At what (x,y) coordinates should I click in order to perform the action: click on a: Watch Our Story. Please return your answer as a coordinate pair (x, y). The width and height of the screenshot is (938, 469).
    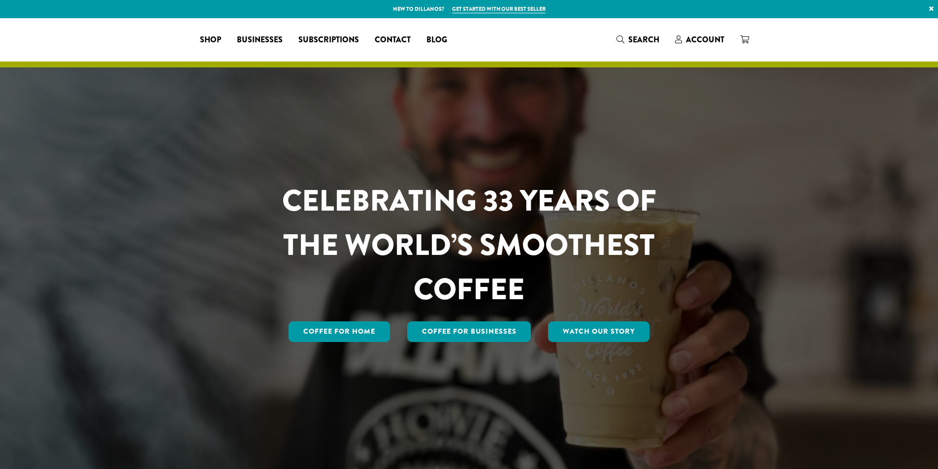
    Looking at the image, I should click on (599, 332).